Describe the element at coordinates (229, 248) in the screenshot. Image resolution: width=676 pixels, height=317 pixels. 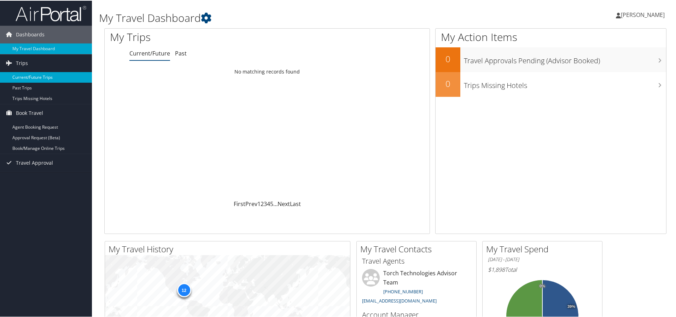
I see `h2: My Travel History` at that location.